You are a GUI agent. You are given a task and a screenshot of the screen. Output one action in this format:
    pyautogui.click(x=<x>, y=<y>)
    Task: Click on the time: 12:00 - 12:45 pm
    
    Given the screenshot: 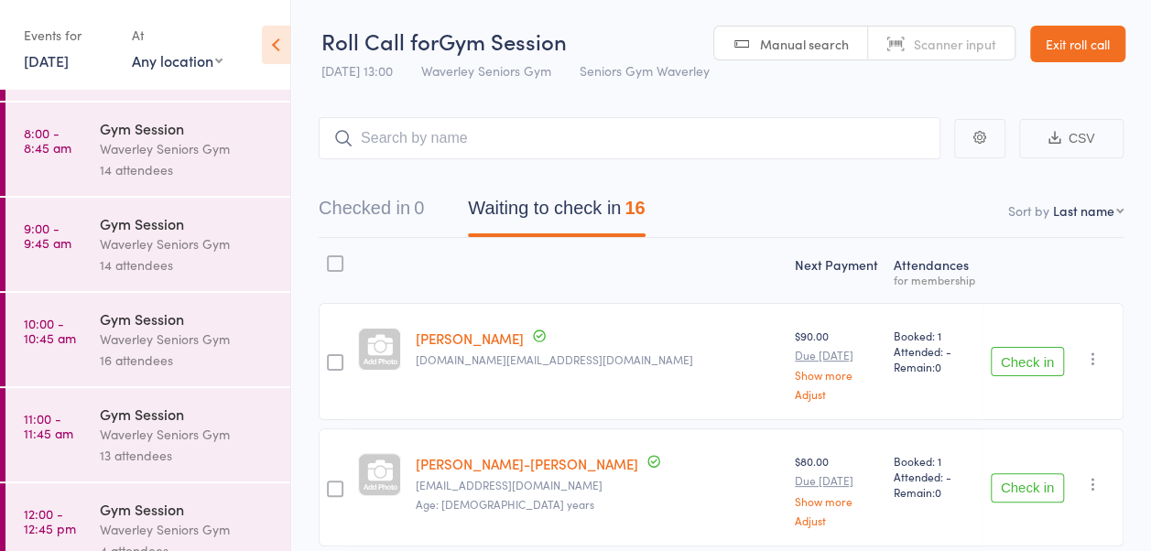 What is the action you would take?
    pyautogui.click(x=49, y=521)
    